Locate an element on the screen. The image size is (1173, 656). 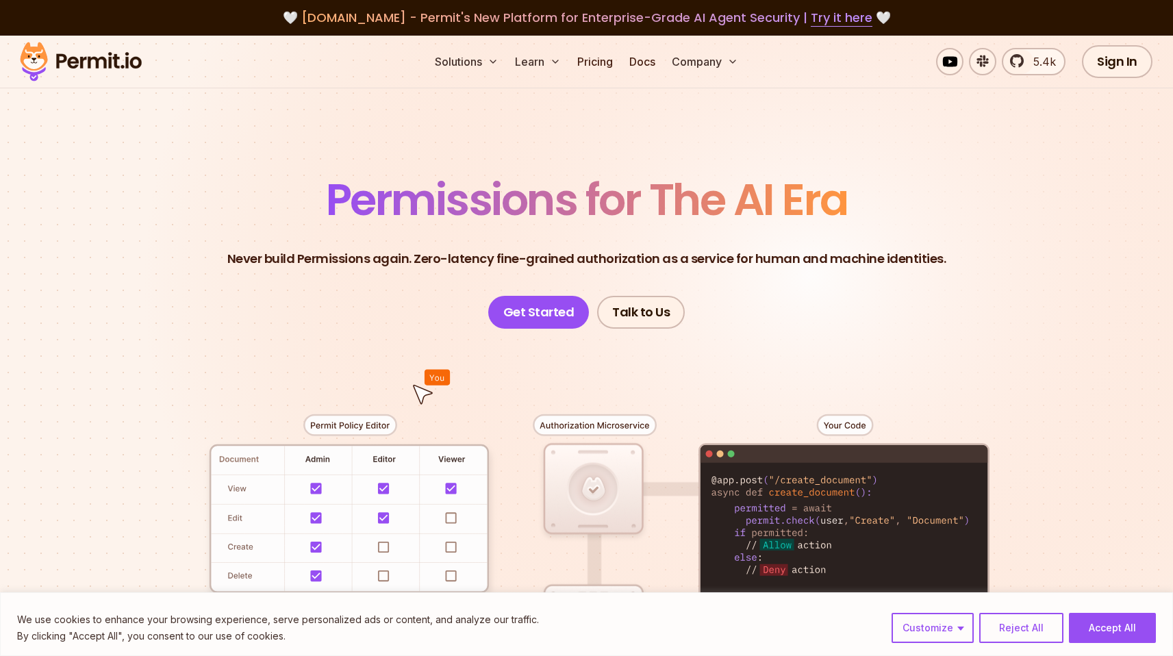
a: Docs is located at coordinates (642, 62).